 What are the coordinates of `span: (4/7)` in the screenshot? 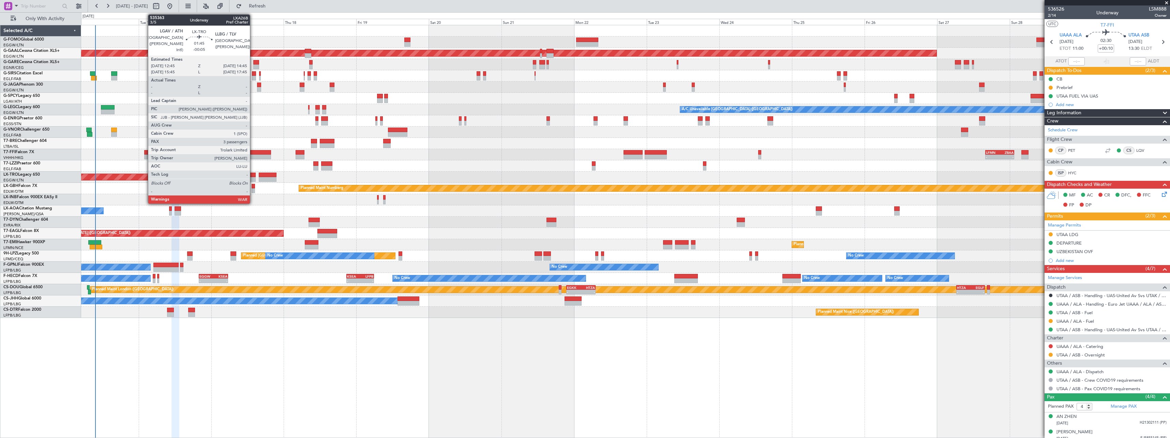 It's located at (1150, 268).